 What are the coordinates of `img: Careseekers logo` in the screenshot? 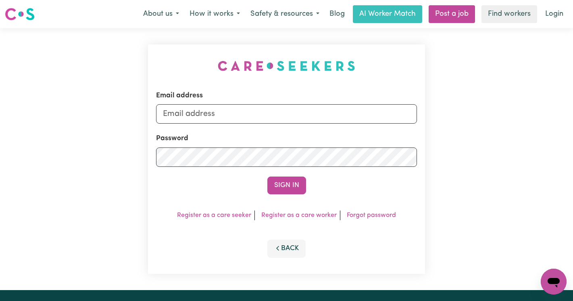 It's located at (20, 14).